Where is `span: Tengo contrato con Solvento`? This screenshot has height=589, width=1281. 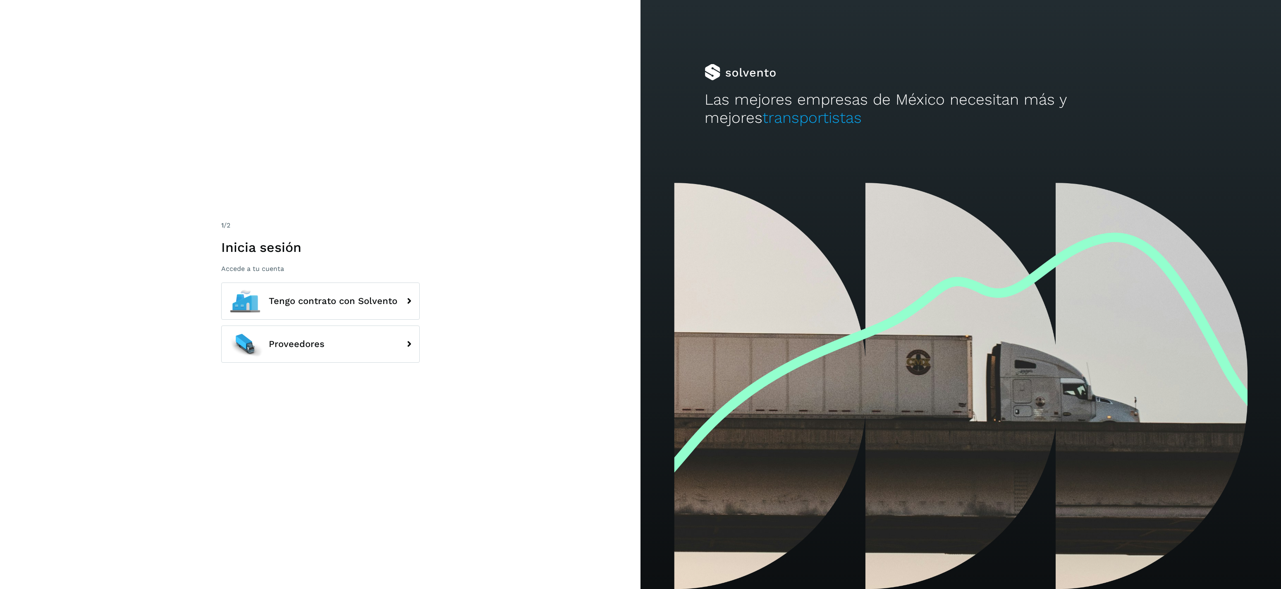
span: Tengo contrato con Solvento is located at coordinates (333, 301).